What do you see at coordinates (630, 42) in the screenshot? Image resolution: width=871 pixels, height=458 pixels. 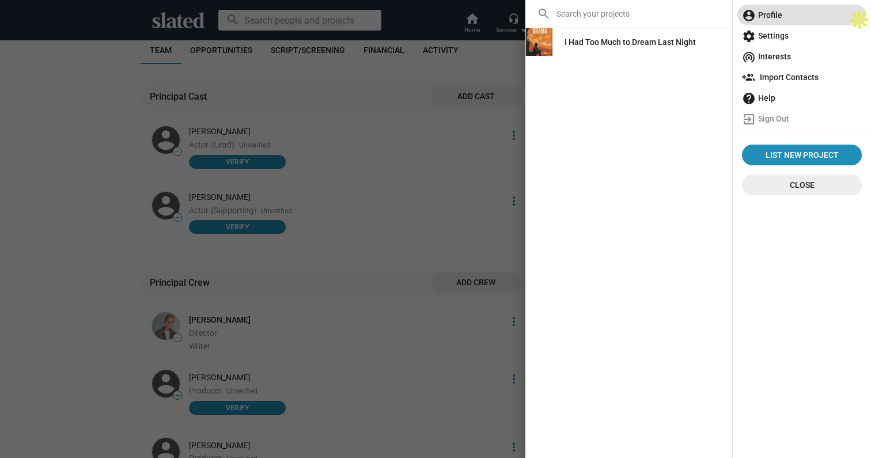 I see `div: I Had Too Much to Dream Last Night` at bounding box center [630, 42].